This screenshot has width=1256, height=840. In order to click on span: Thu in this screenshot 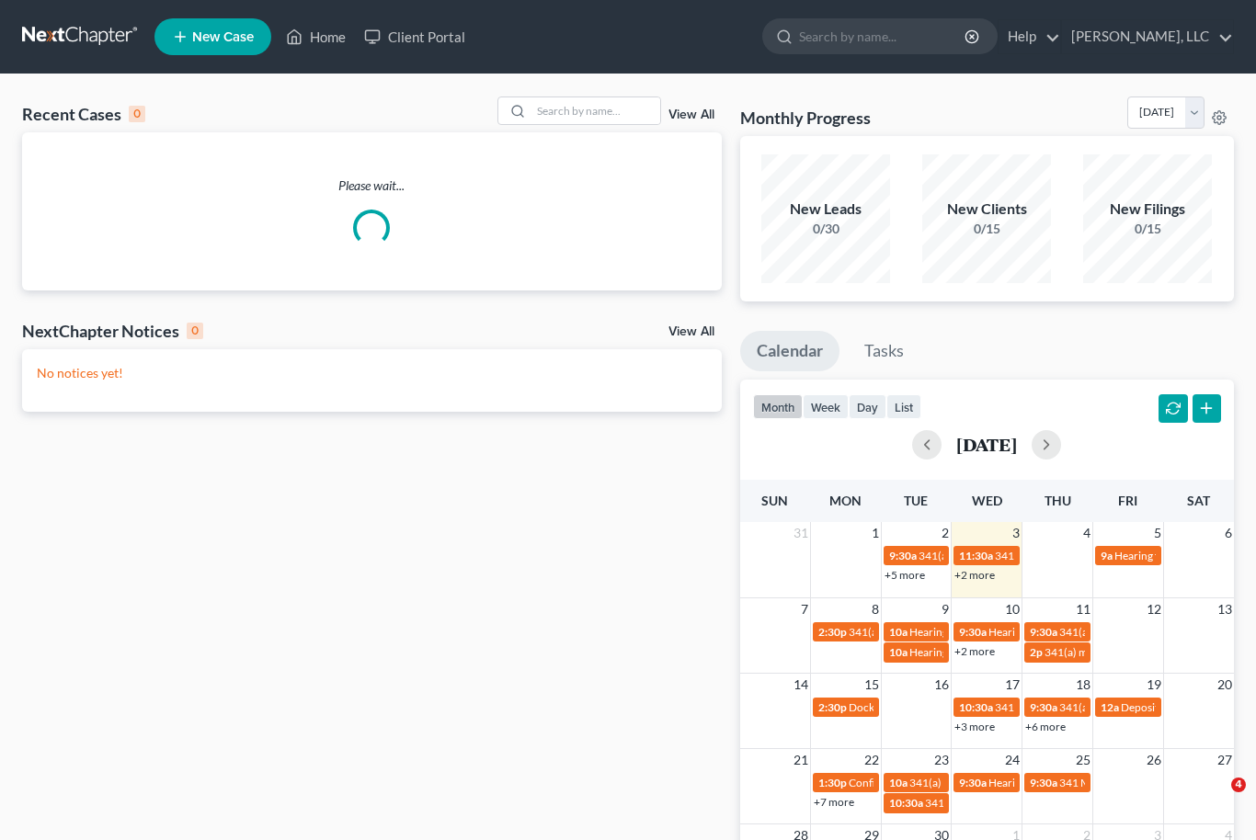, I will do `click(1057, 500)`.